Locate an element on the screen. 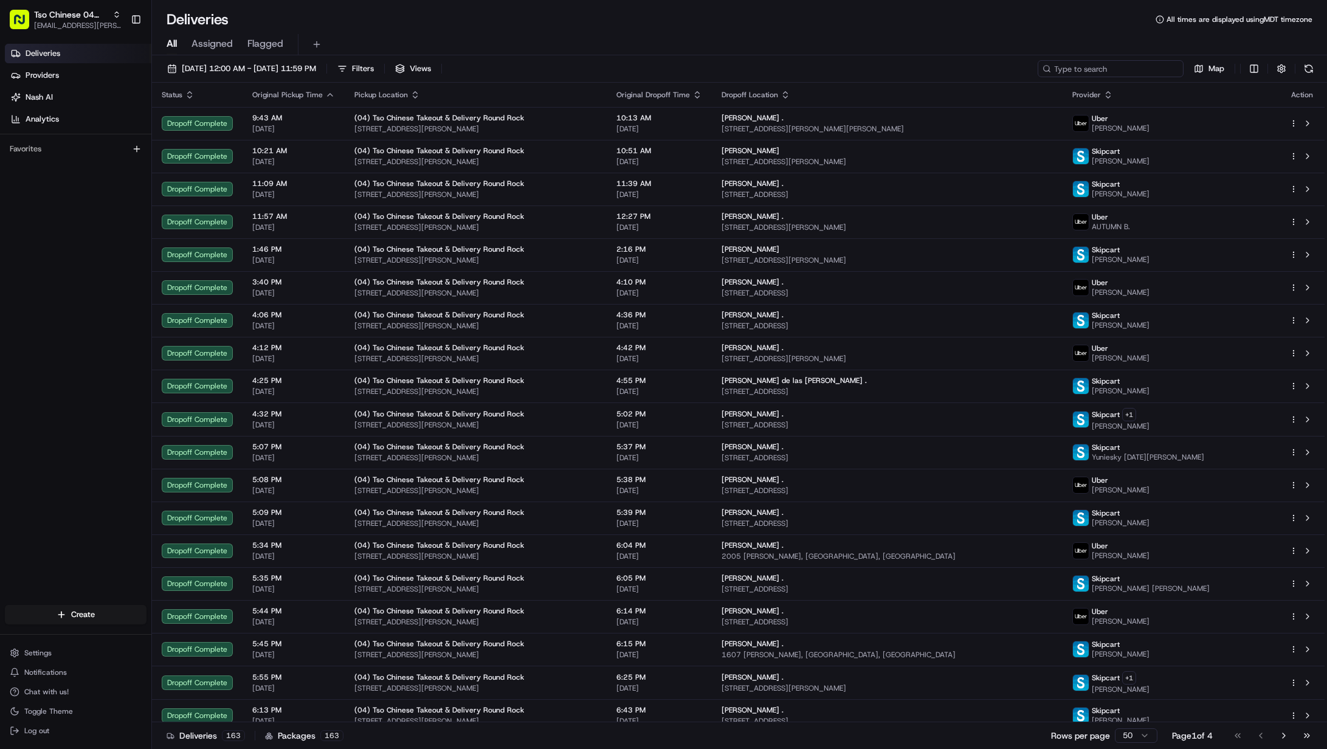 This screenshot has height=749, width=1327. span: Chat with us! is located at coordinates (46, 692).